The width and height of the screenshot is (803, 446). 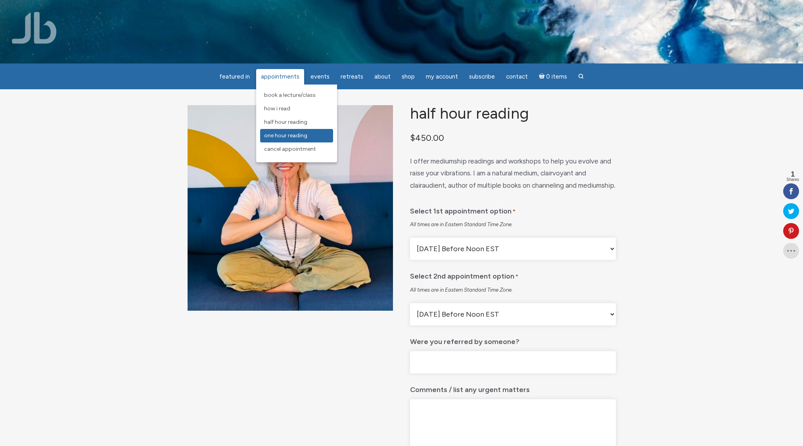 I want to click on a: Cart0 items, so click(x=553, y=76).